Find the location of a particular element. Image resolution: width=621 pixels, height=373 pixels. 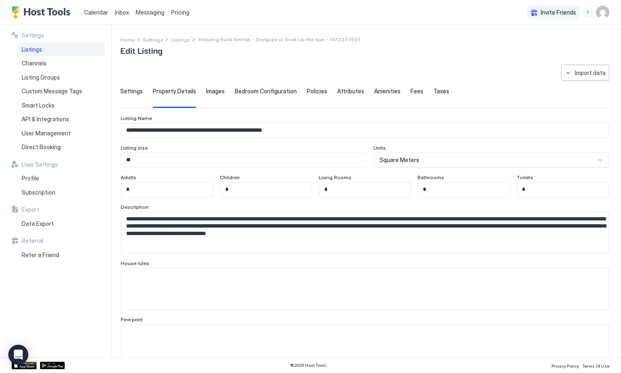

a: Inbox is located at coordinates (122, 12).